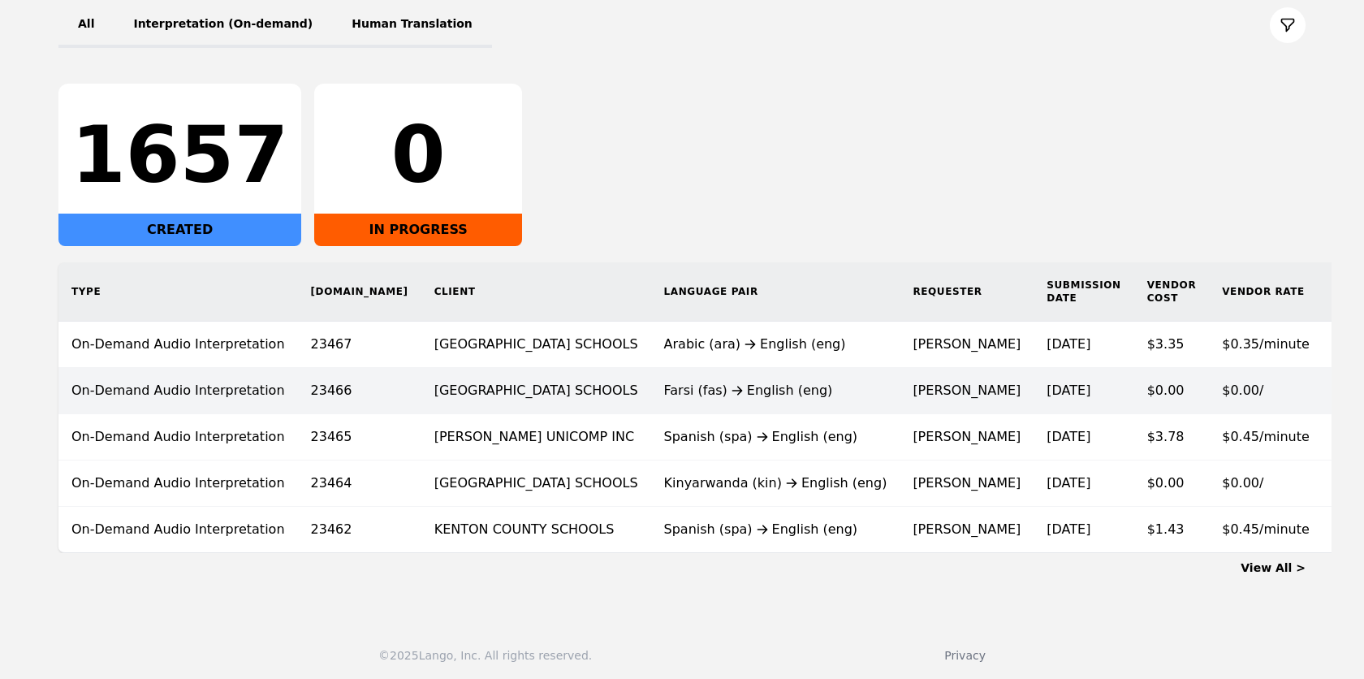 The width and height of the screenshot is (1364, 679). I want to click on td: 23464, so click(360, 483).